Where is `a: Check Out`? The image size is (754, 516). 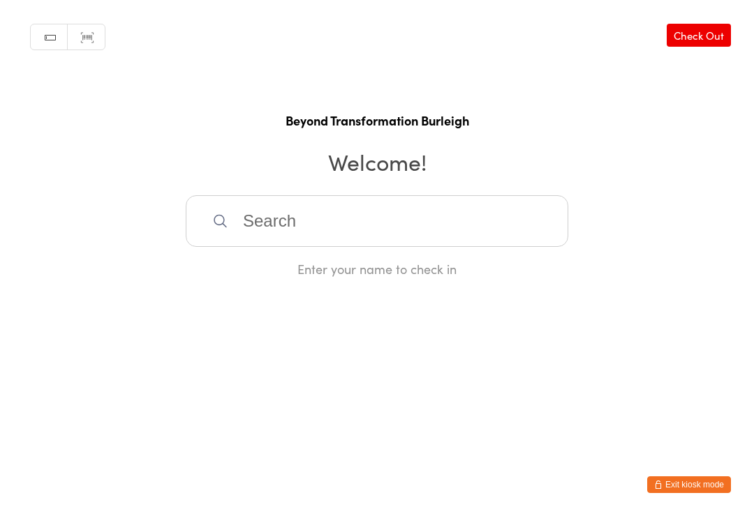
a: Check Out is located at coordinates (699, 35).